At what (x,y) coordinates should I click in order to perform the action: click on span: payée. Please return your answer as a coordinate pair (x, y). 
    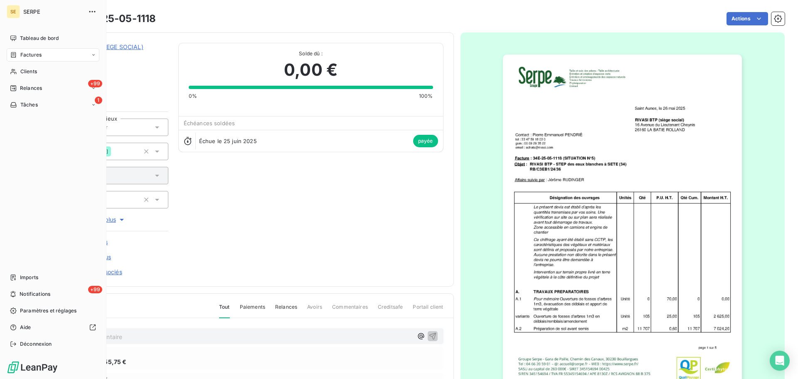
    Looking at the image, I should click on (425, 141).